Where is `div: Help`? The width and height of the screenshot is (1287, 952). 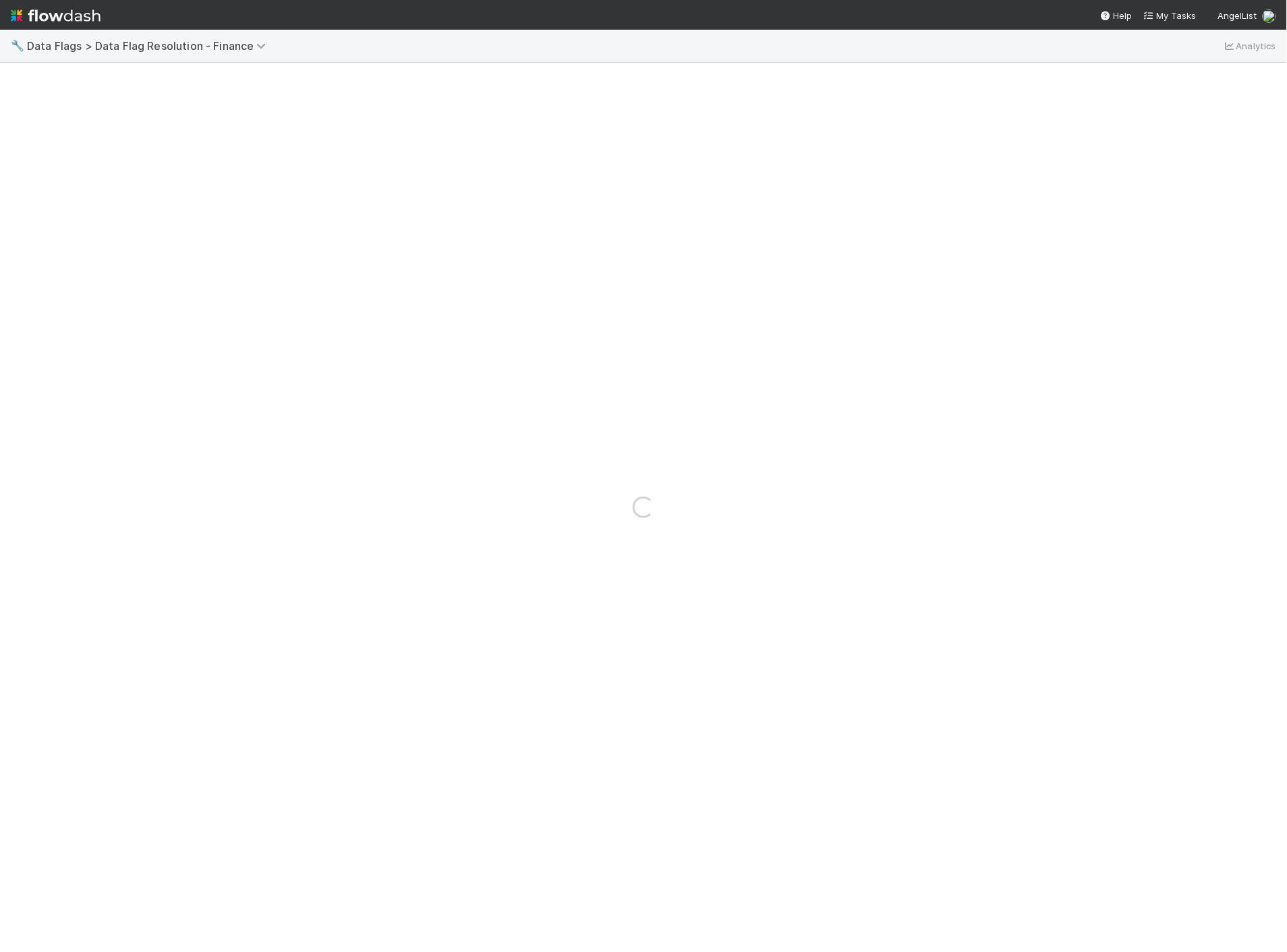
div: Help is located at coordinates (1117, 15).